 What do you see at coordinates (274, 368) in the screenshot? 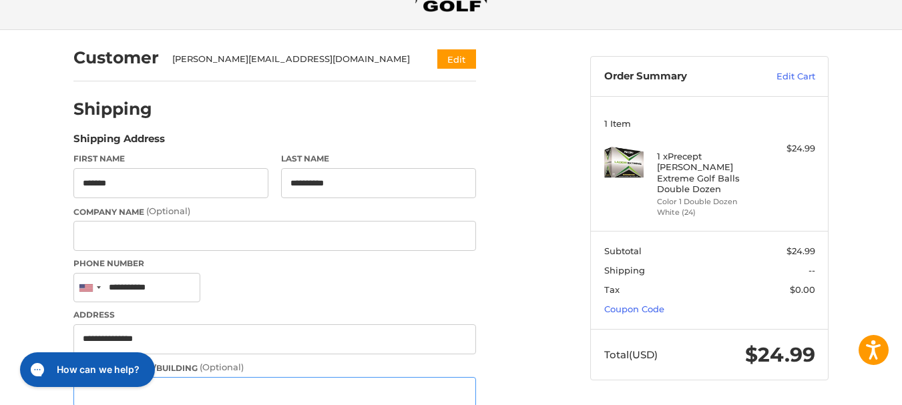
I see `label: Apartment/Suite/Building` at bounding box center [274, 368].